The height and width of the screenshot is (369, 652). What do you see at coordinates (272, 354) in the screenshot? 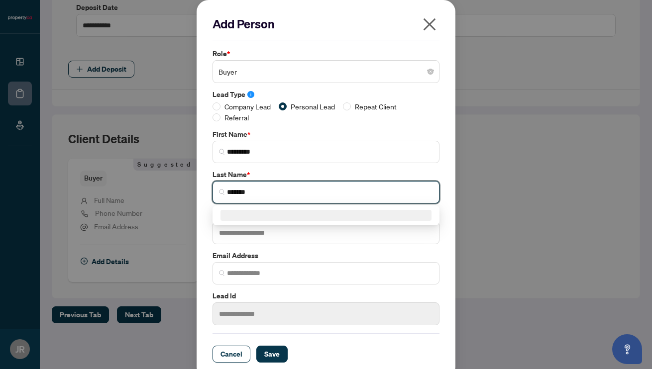
I see `span: Save` at bounding box center [272, 354].